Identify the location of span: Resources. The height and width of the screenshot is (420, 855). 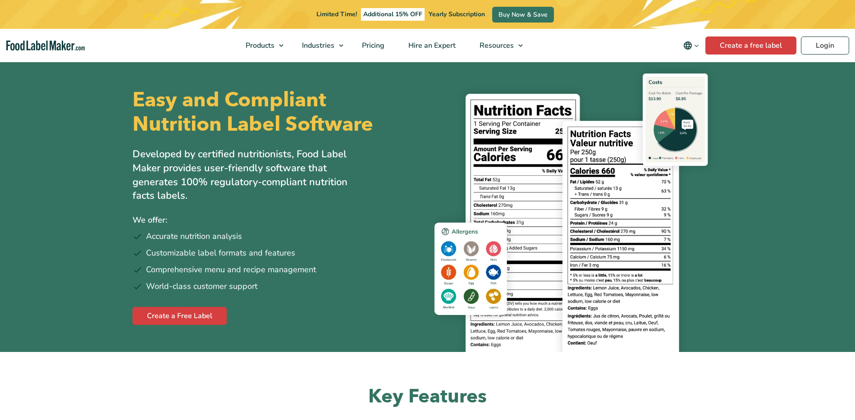
(496, 46).